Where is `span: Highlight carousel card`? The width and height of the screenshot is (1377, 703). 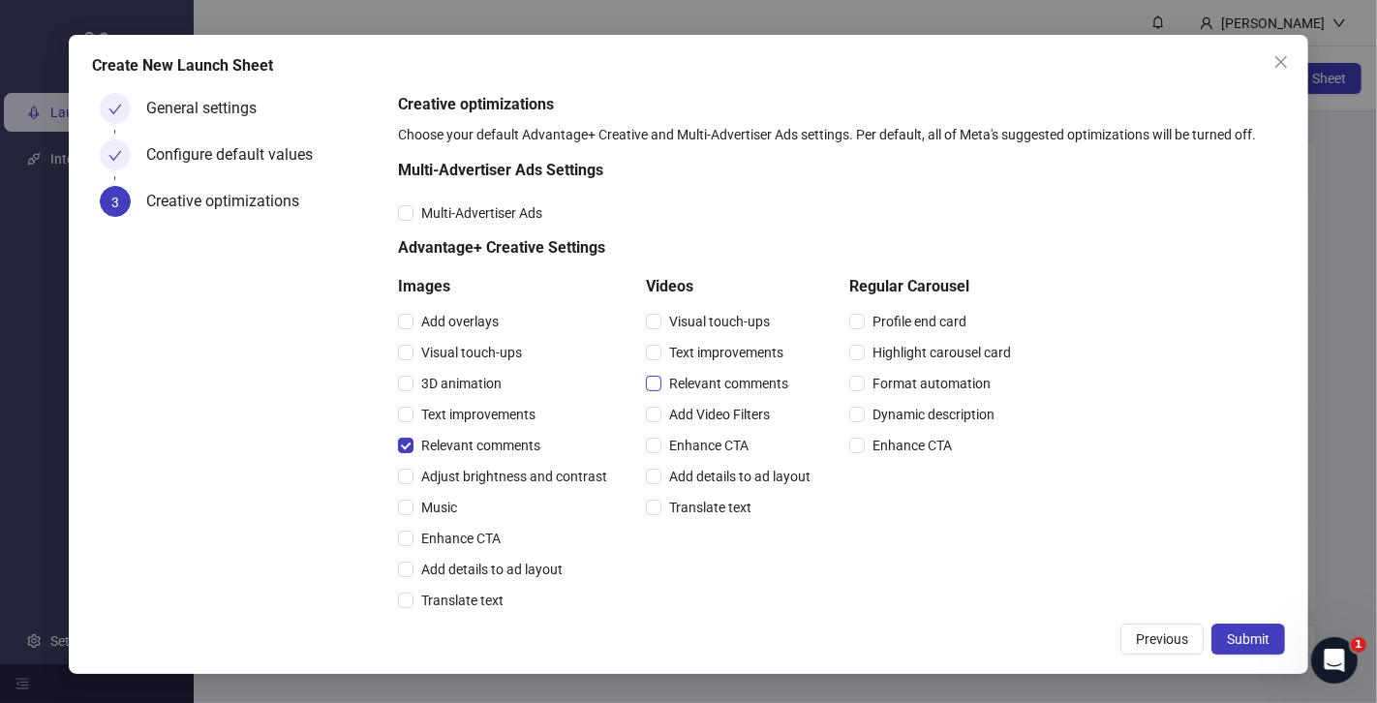 span: Highlight carousel card is located at coordinates (941, 353).